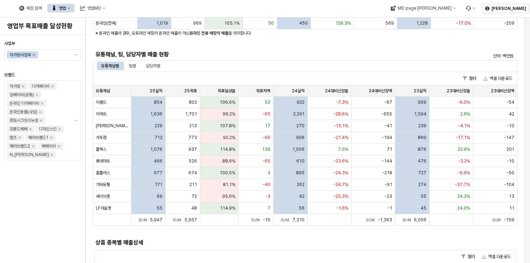 This screenshot has height=263, width=530. What do you see at coordinates (193, 102) in the screenshot?
I see `span: 802` at bounding box center [193, 102].